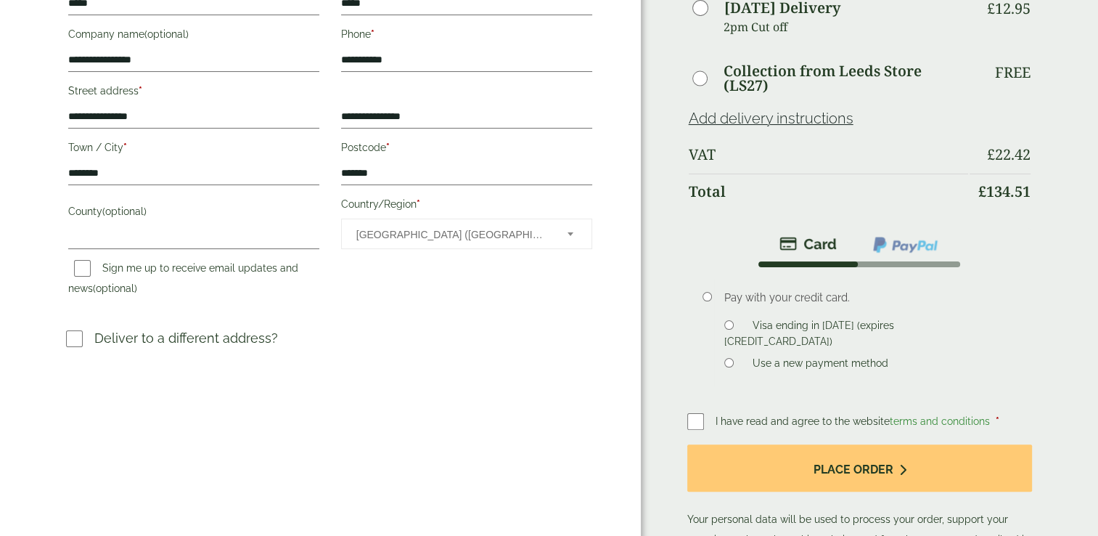  What do you see at coordinates (186, 337) in the screenshot?
I see `p: Deliver to a different address?` at bounding box center [186, 337].